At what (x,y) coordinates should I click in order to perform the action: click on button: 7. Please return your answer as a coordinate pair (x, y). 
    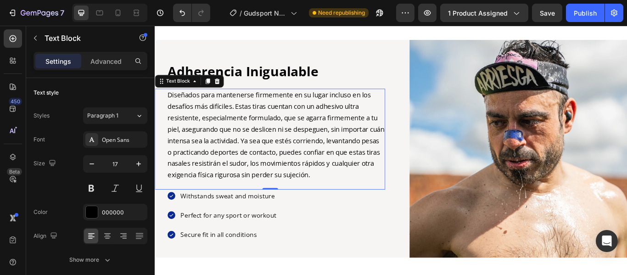
    Looking at the image, I should click on (36, 13).